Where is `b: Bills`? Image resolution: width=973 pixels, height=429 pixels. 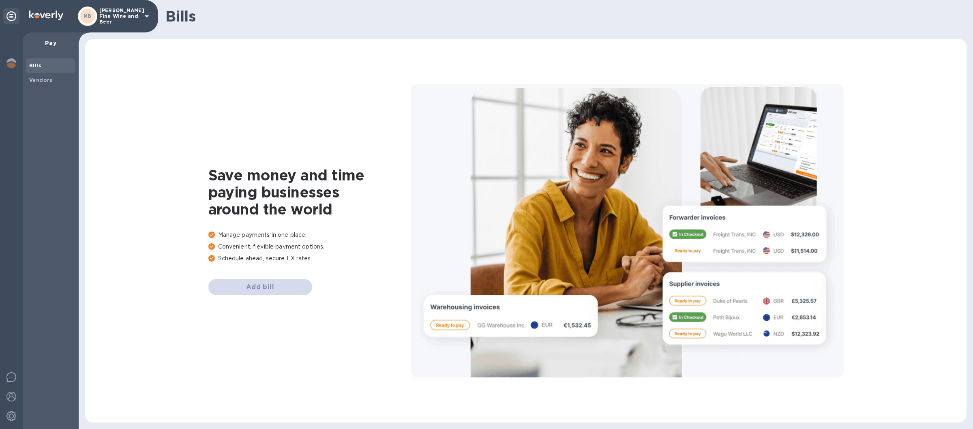
b: Bills is located at coordinates (35, 65).